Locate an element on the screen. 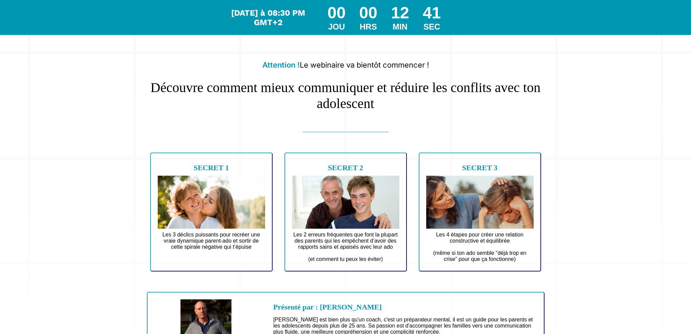  div: HRS is located at coordinates (368, 27).